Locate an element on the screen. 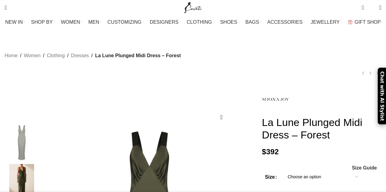 This screenshot has width=386, height=192. span: NEW IN is located at coordinates (14, 22).